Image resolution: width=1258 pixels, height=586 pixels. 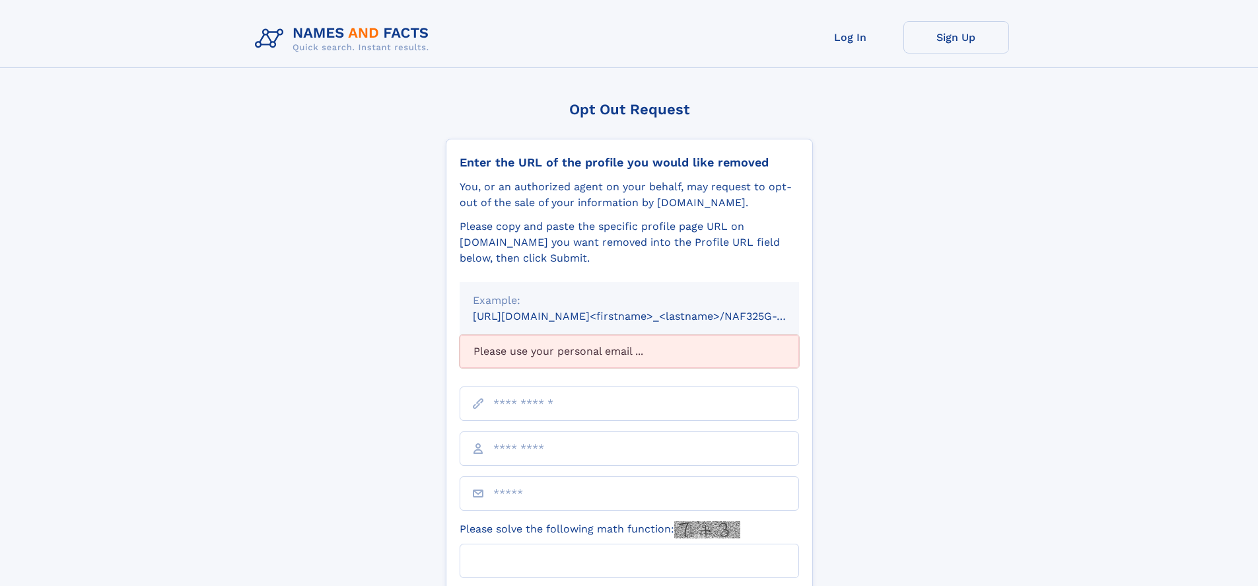 I want to click on div: Please use your personal email ..., so click(x=629, y=351).